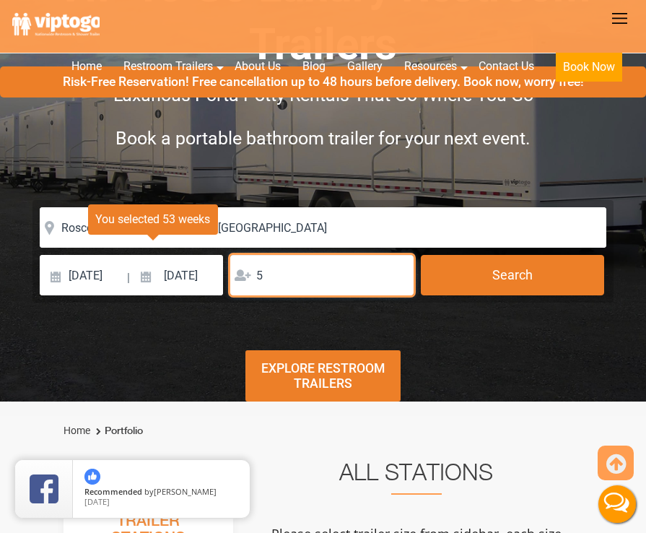 This screenshot has height=533, width=646. What do you see at coordinates (168, 66) in the screenshot?
I see `a: Restroom Trailers` at bounding box center [168, 66].